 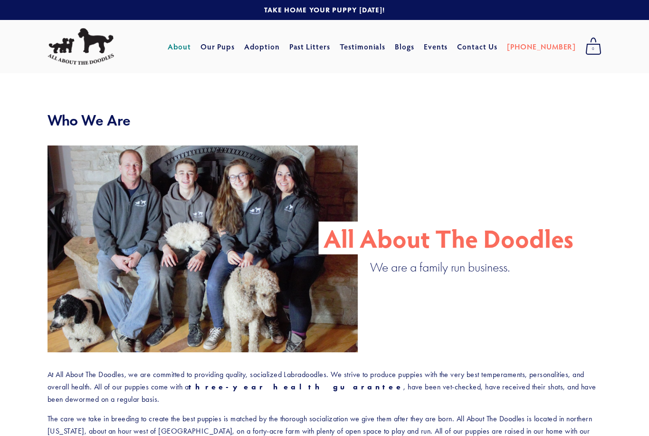 I want to click on p: We are a family run business., so click(x=480, y=267).